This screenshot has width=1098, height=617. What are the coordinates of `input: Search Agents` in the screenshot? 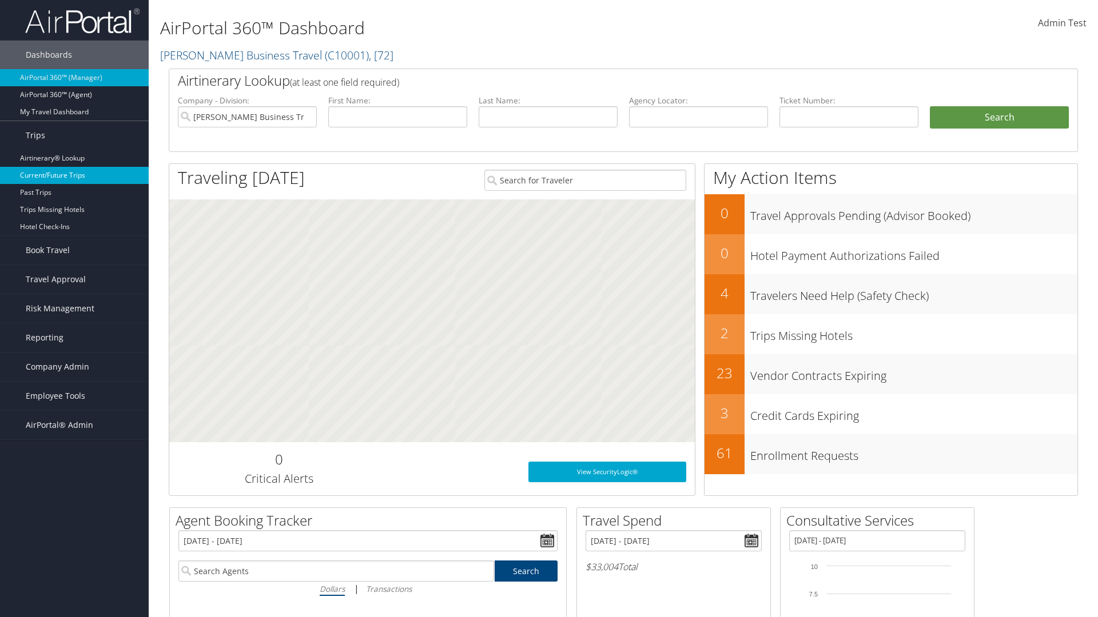 It's located at (336, 571).